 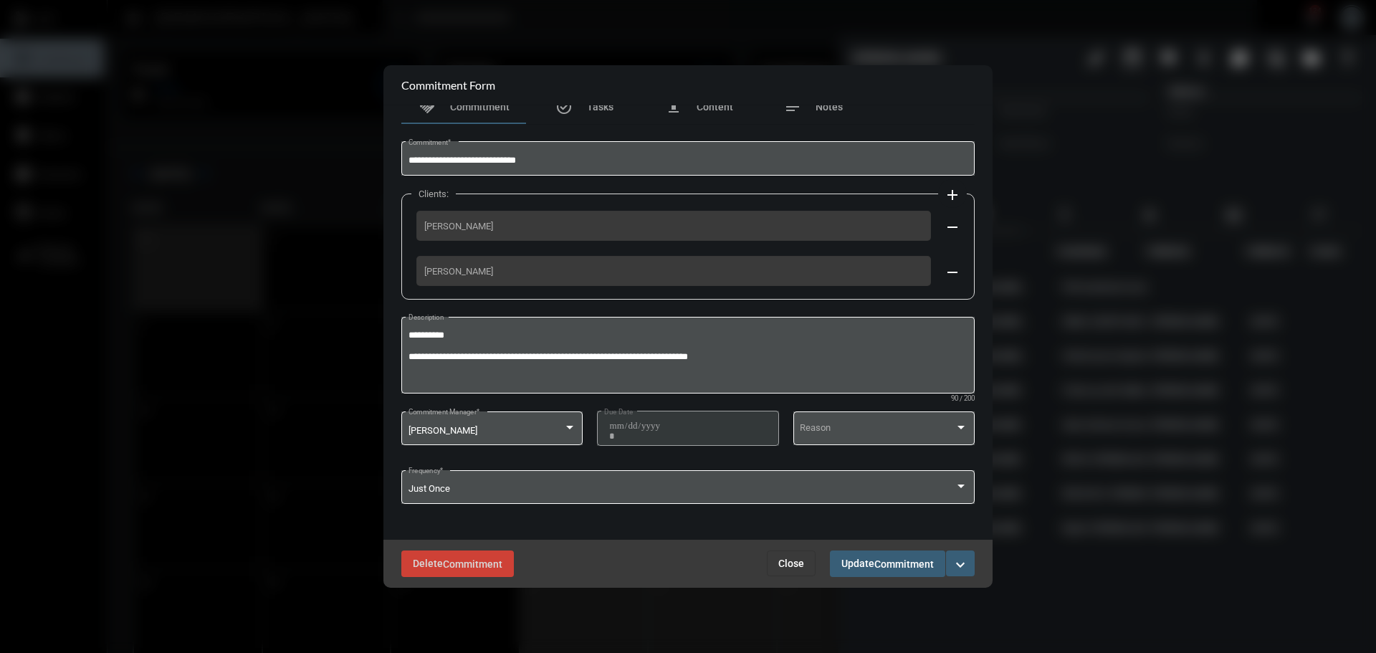 What do you see at coordinates (963, 399) in the screenshot?
I see `mat-hint: 90 / 200` at bounding box center [963, 399].